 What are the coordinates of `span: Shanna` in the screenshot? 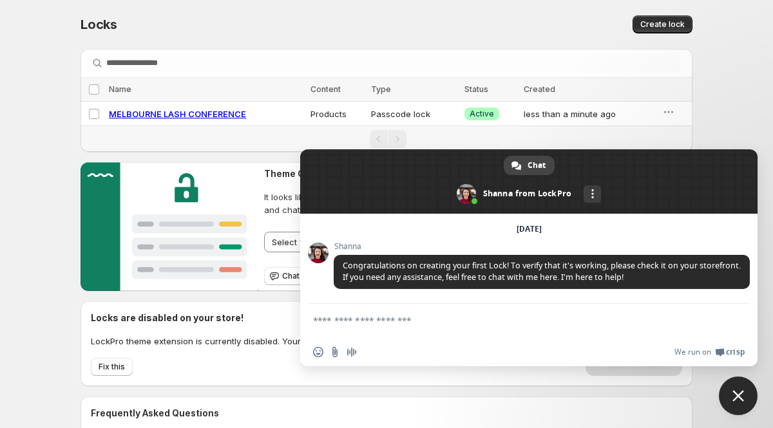 It's located at (542, 247).